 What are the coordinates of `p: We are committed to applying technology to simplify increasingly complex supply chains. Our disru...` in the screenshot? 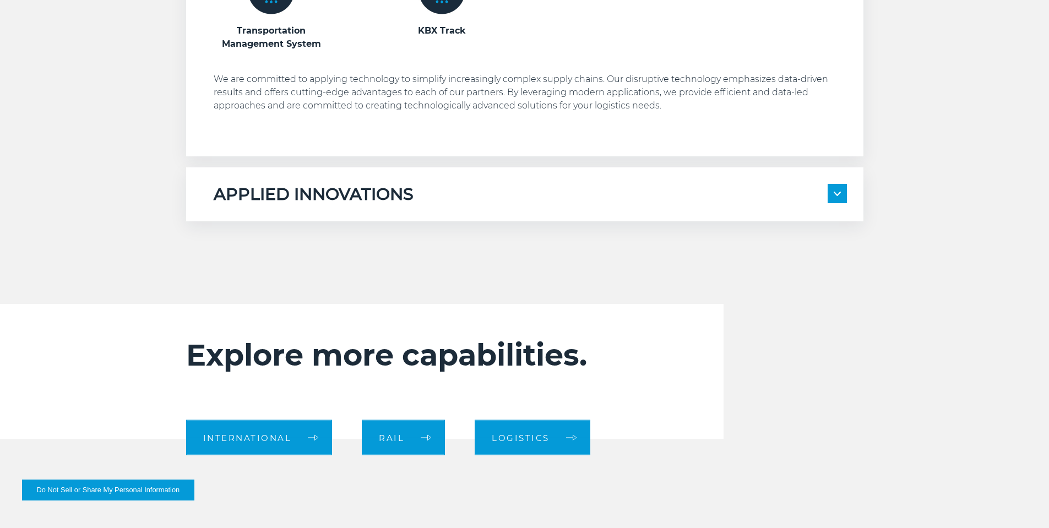 It's located at (530, 92).